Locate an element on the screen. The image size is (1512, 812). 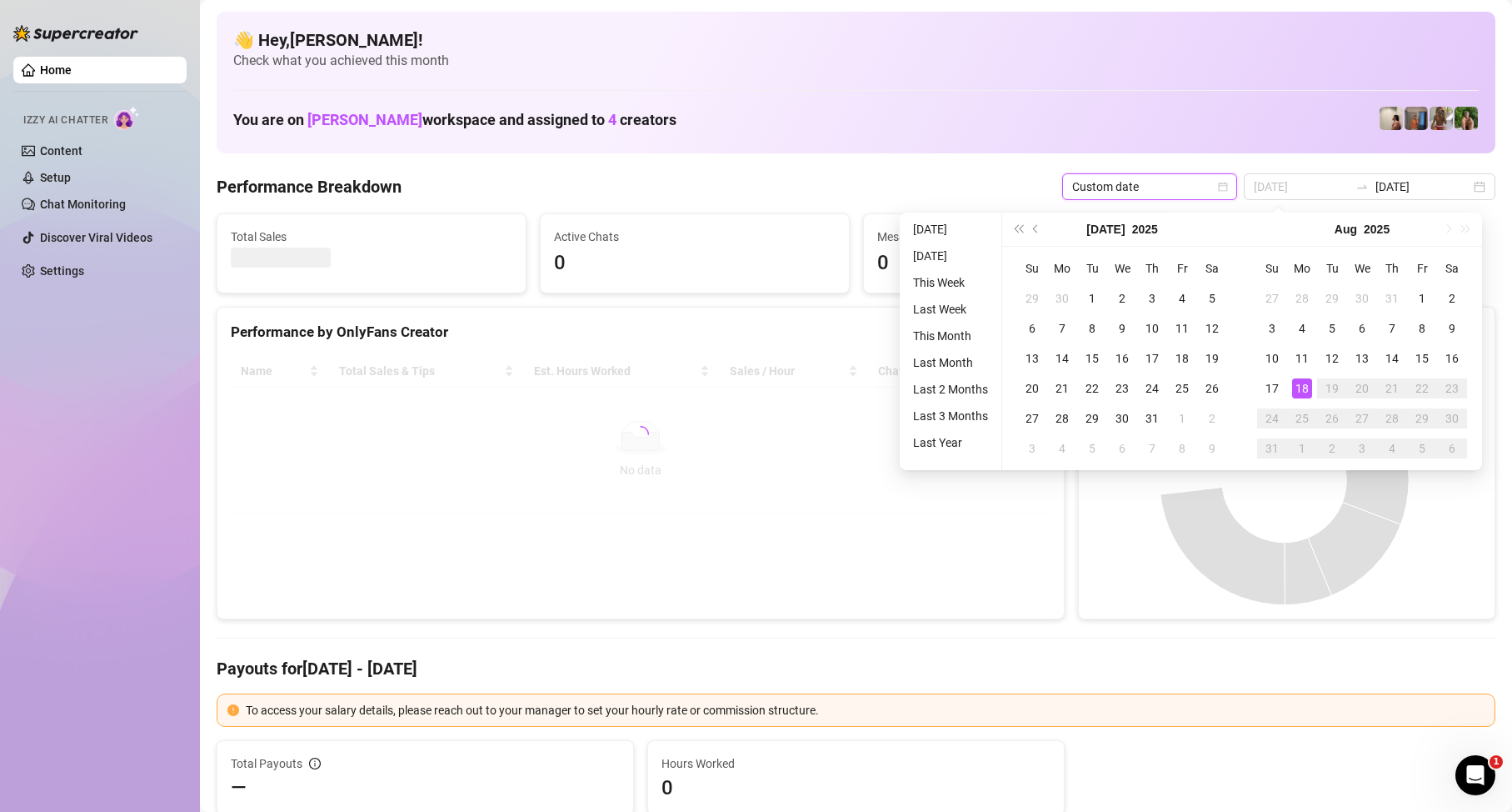
td: 2025-08-17 is located at coordinates (1272, 388).